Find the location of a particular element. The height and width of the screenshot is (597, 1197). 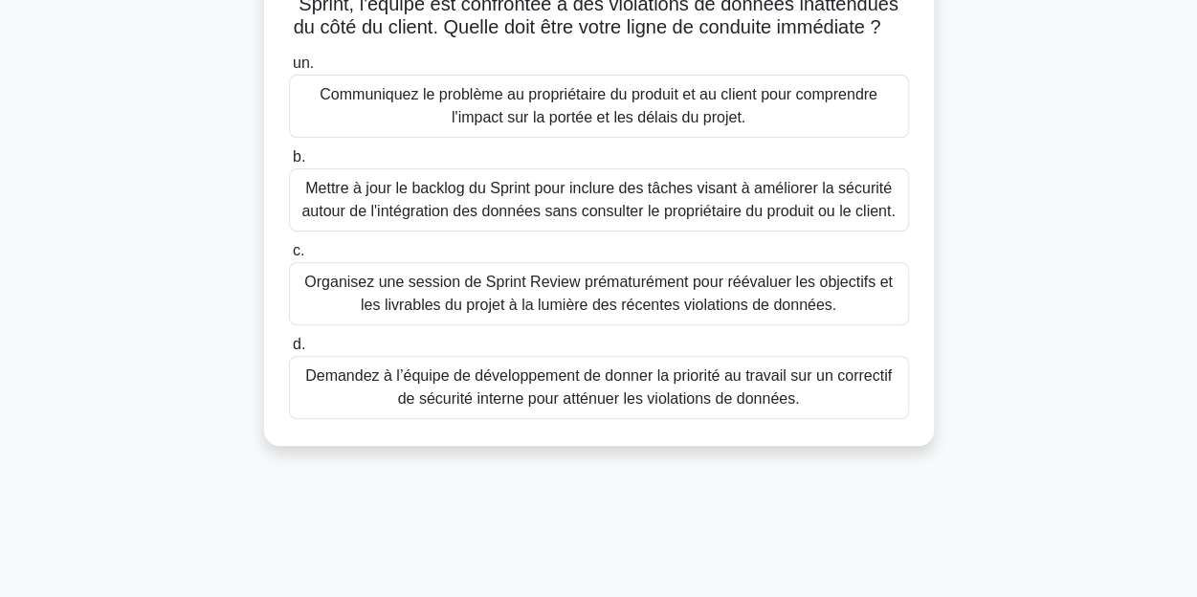

font: Mettre à jour le backlog du Sprint pour inclure des tâches visant à améliorer la sécurité autour ... is located at coordinates (598, 199).